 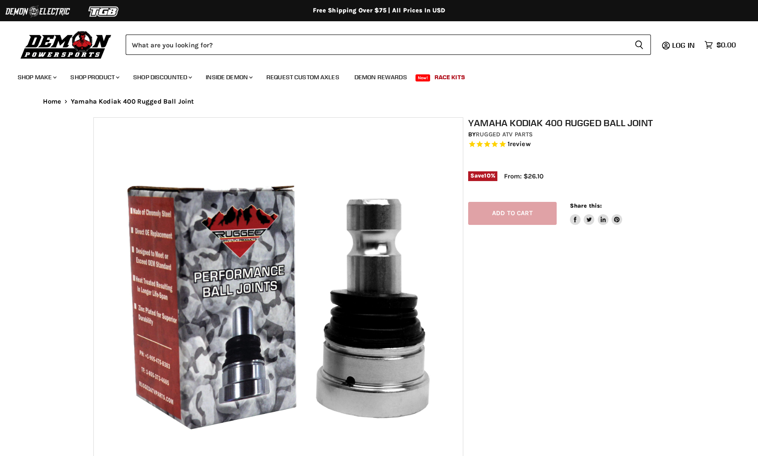 I want to click on a: Demon Rewards, so click(x=380, y=77).